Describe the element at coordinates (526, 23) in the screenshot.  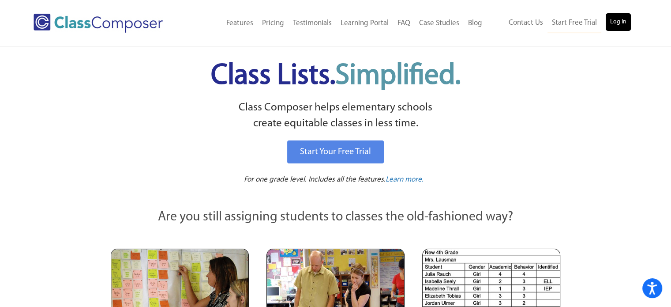
I see `a: Contact Us` at that location.